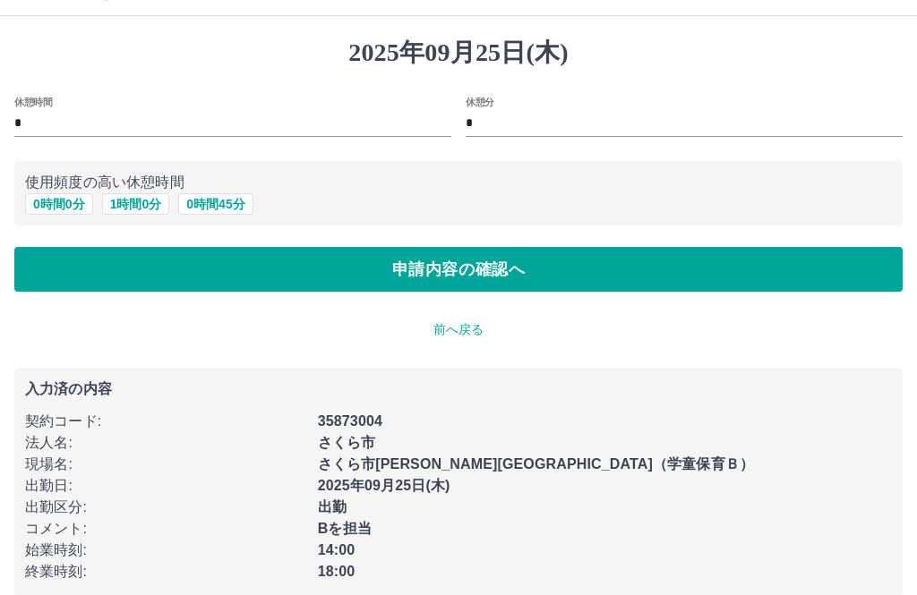  I want to click on b: 2025年09月25日(木), so click(384, 486).